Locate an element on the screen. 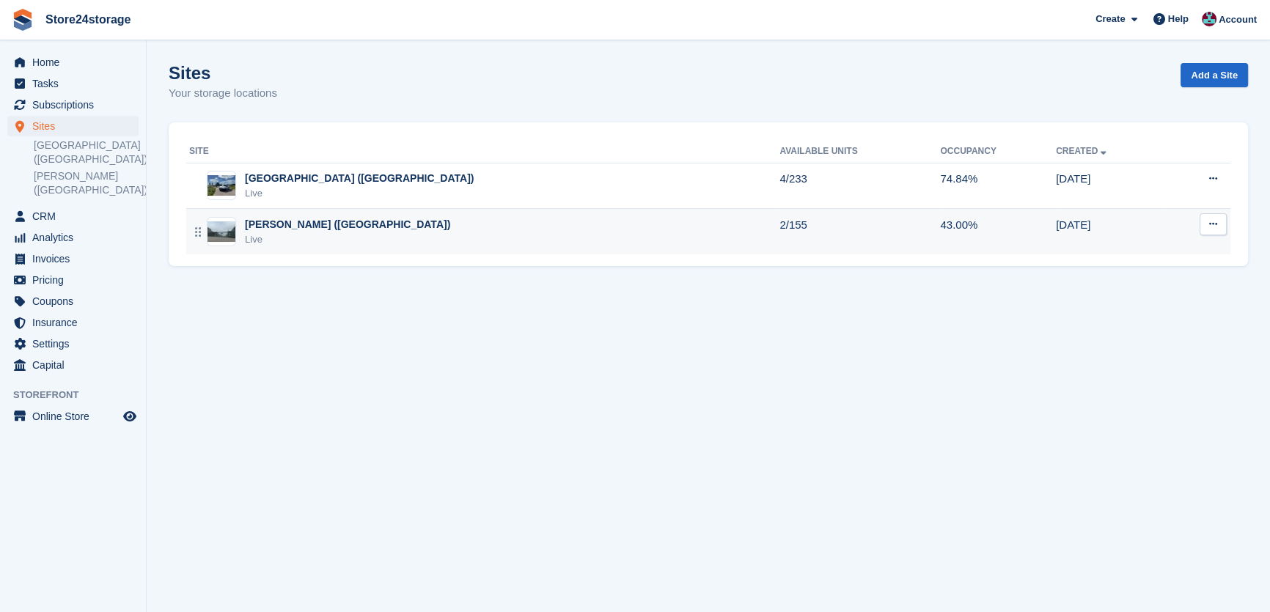 The image size is (1270, 612). span: Online Store is located at coordinates (76, 416).